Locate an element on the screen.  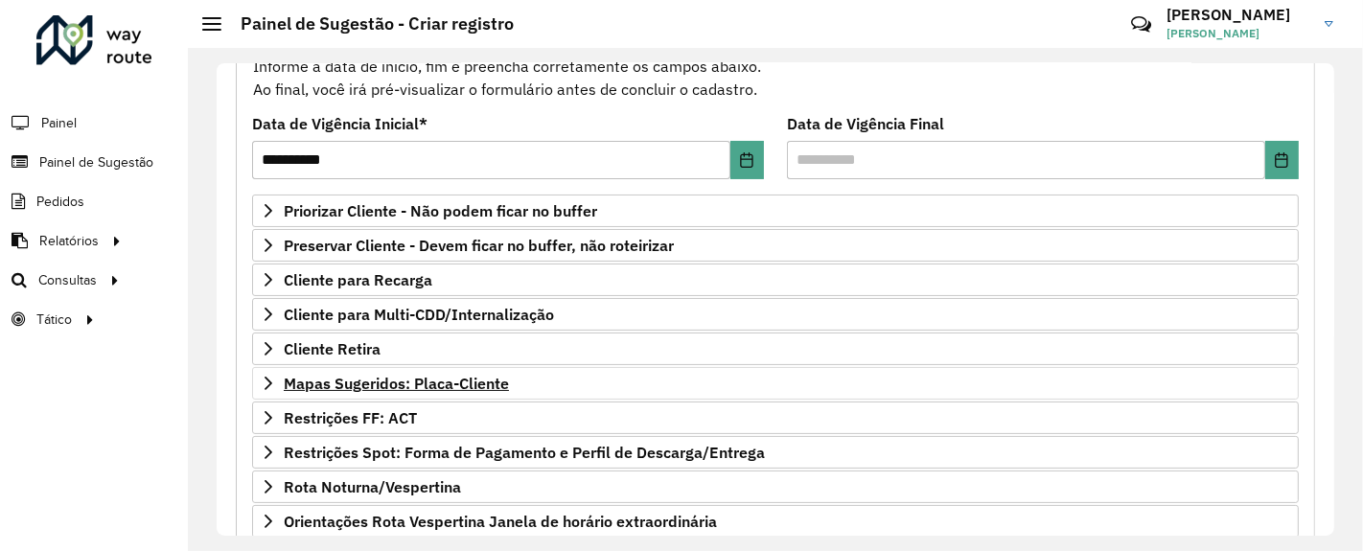
span: Tático is located at coordinates (54, 319).